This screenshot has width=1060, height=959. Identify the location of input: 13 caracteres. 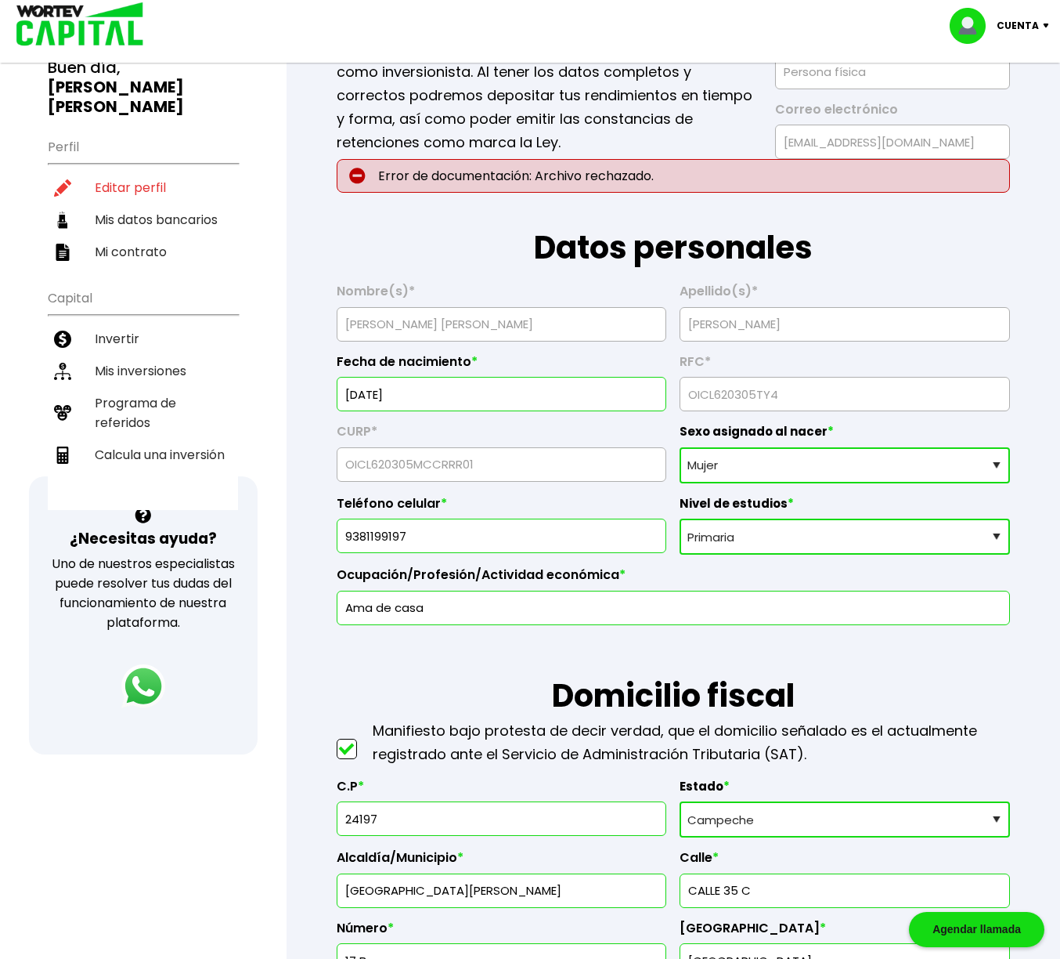
(845, 394).